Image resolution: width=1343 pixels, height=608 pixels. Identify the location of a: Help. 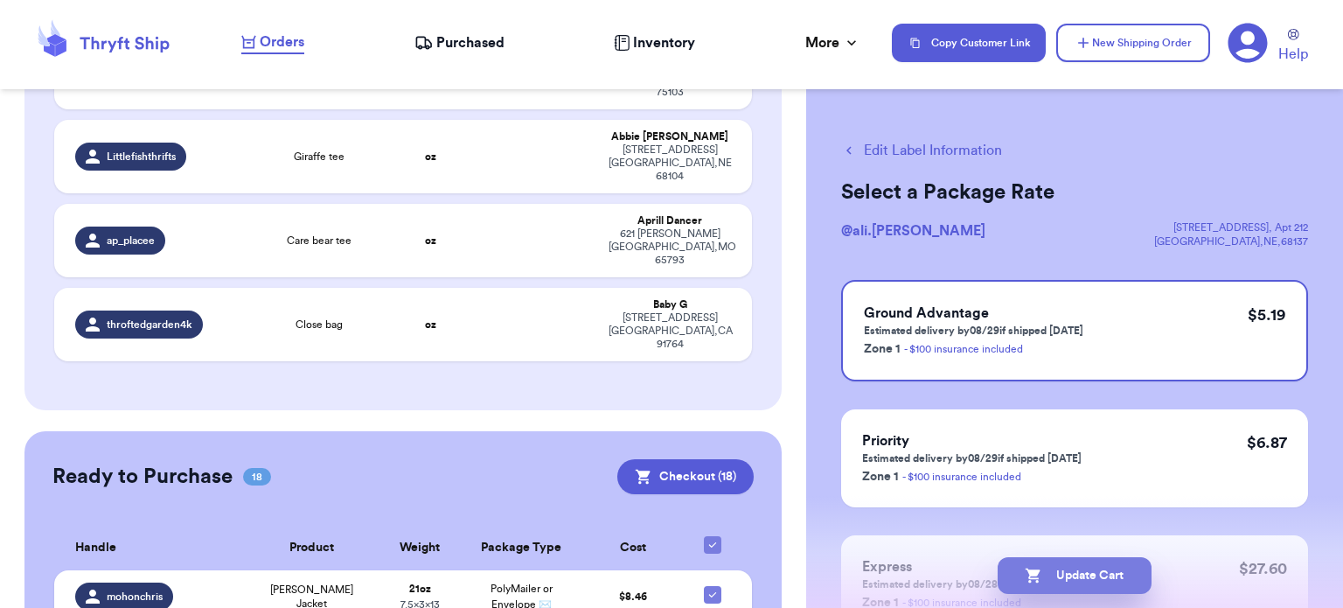
(1293, 46).